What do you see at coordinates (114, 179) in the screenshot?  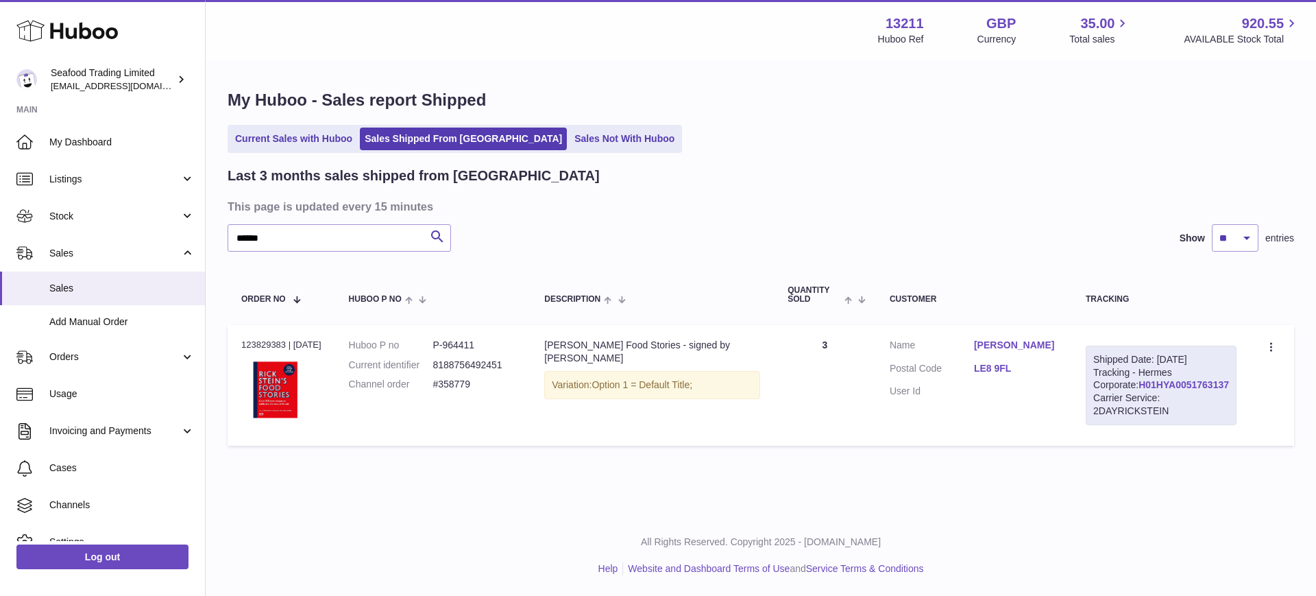 I see `span: Listings` at bounding box center [114, 179].